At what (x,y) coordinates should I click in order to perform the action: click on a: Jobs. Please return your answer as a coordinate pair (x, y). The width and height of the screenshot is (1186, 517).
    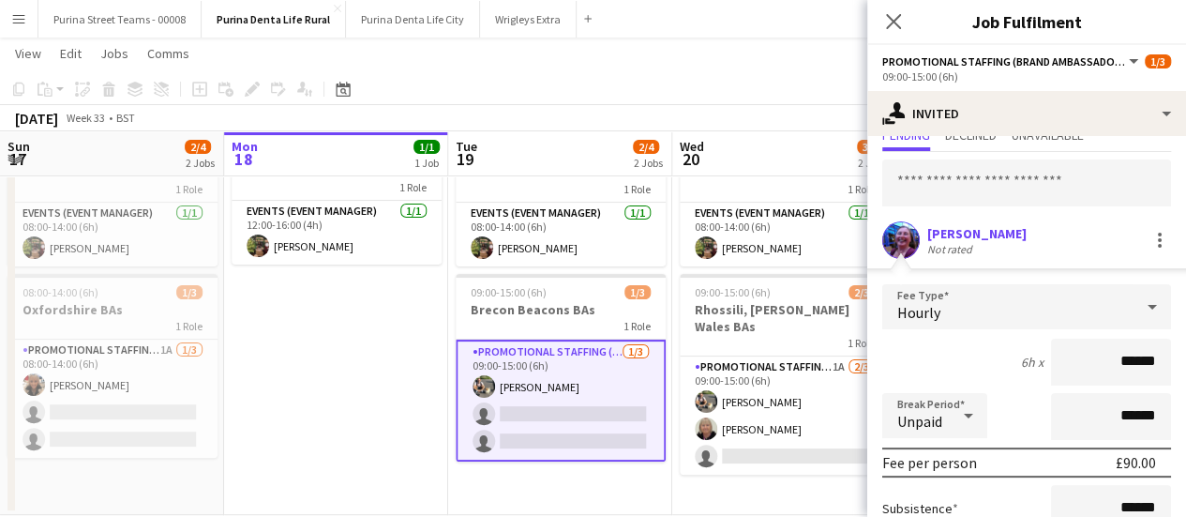
    Looking at the image, I should click on (114, 53).